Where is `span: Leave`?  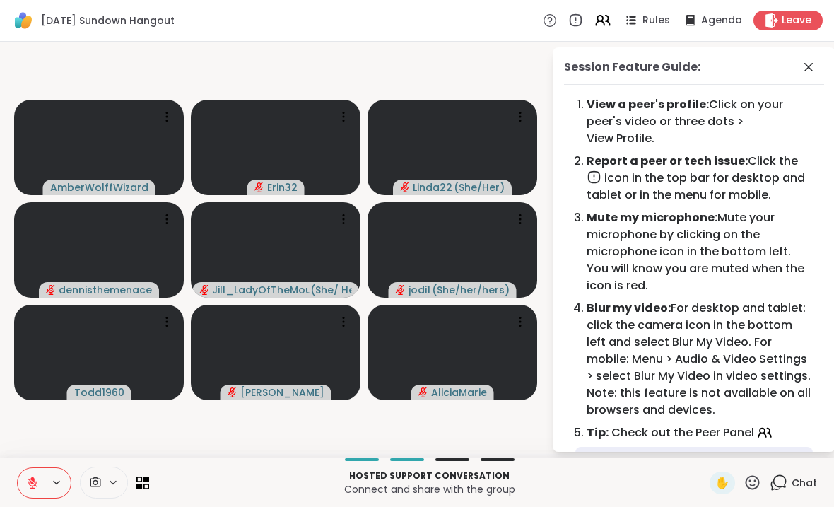 span: Leave is located at coordinates (797, 21).